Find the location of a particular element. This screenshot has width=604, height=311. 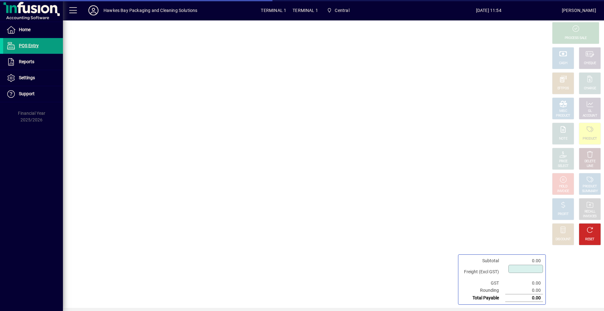

div: GL is located at coordinates (590, 111).